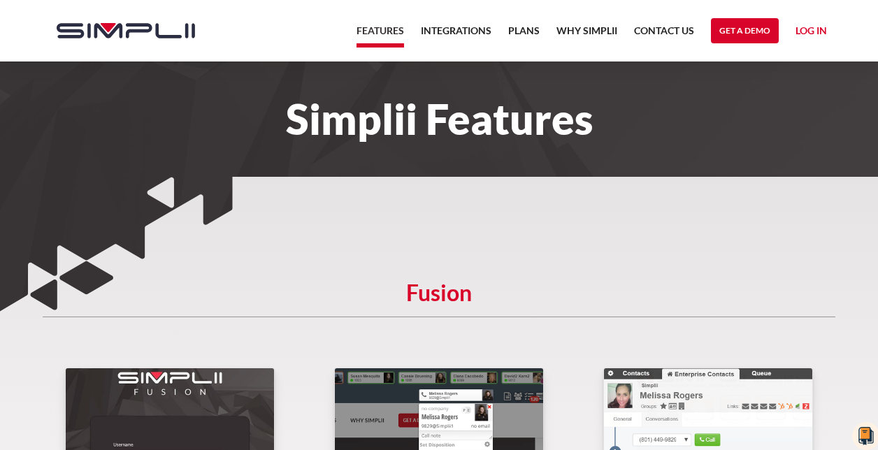  What do you see at coordinates (745, 31) in the screenshot?
I see `a: Get a Demo` at bounding box center [745, 31].